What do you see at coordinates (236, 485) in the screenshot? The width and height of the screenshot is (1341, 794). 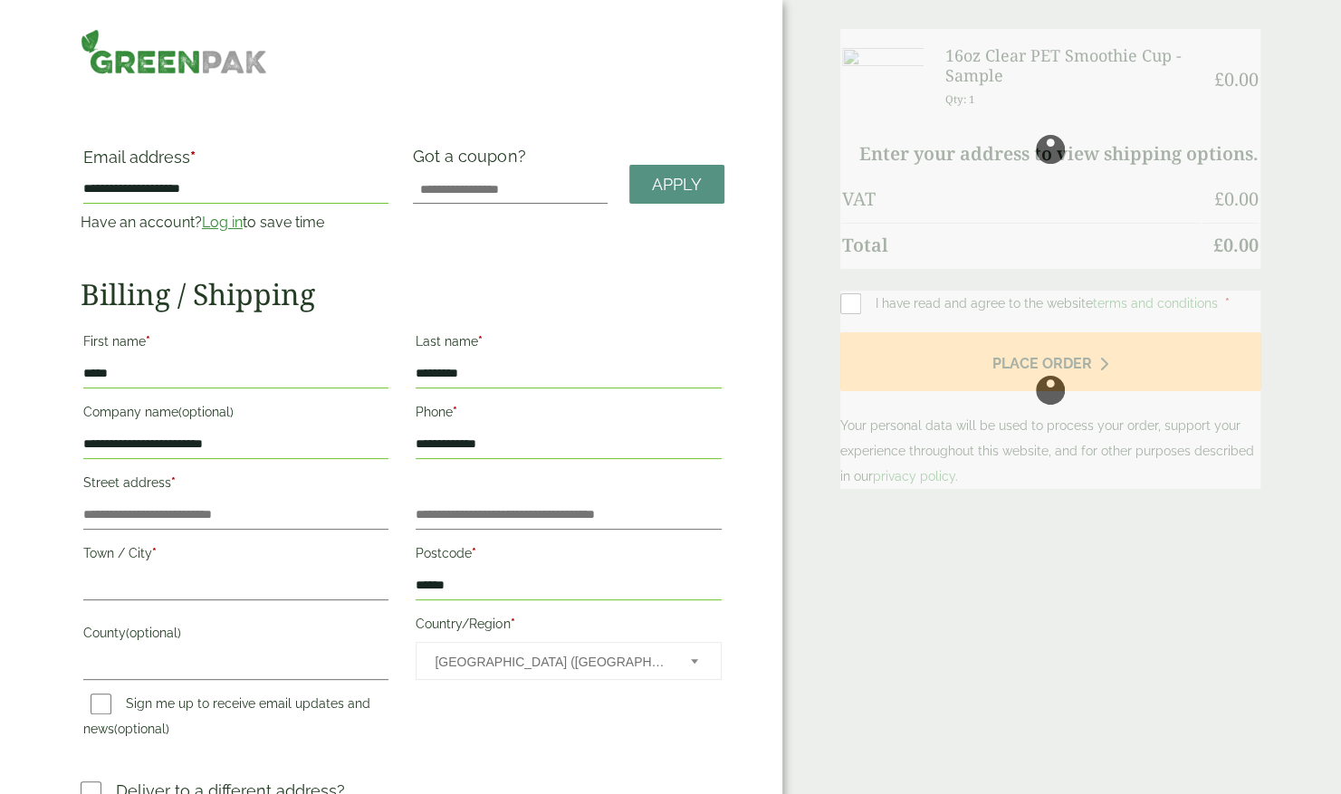 I see `label: Street address` at bounding box center [236, 485].